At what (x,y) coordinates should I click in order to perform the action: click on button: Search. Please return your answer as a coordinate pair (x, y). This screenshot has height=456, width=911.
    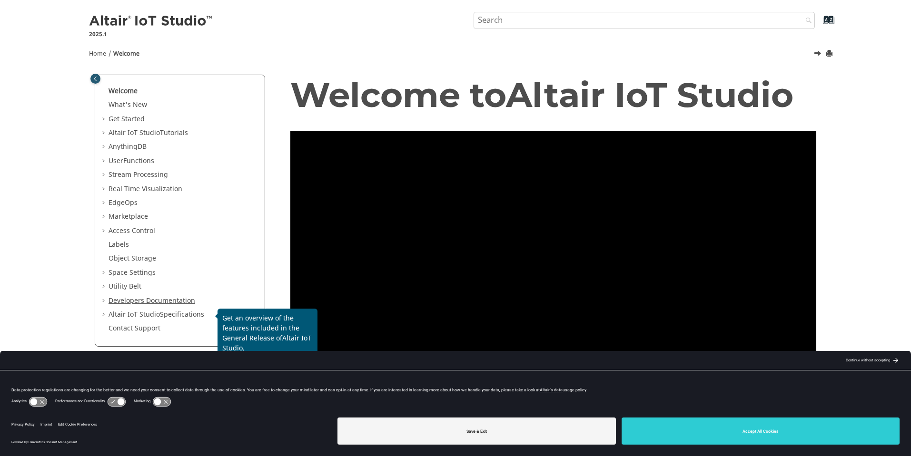
    Looking at the image, I should click on (806, 21).